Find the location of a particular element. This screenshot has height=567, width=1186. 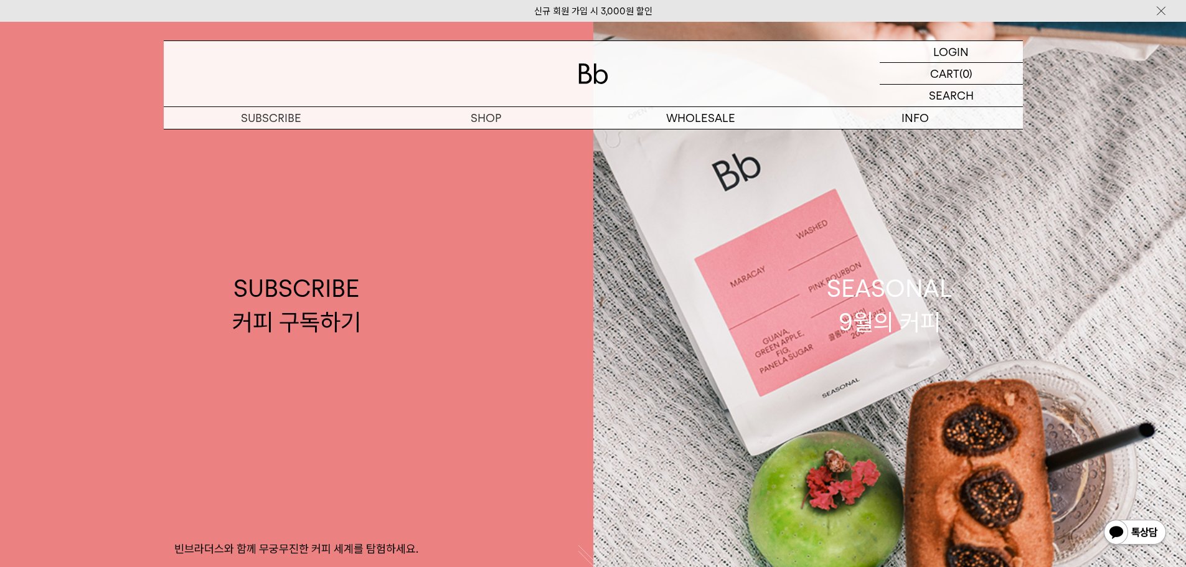

p: (0) is located at coordinates (966, 73).